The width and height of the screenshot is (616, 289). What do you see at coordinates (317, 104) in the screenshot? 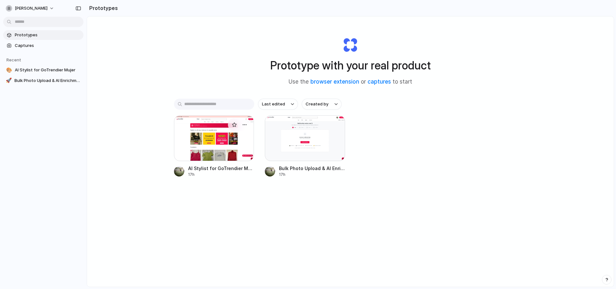
I see `span: Created by` at bounding box center [317, 104].